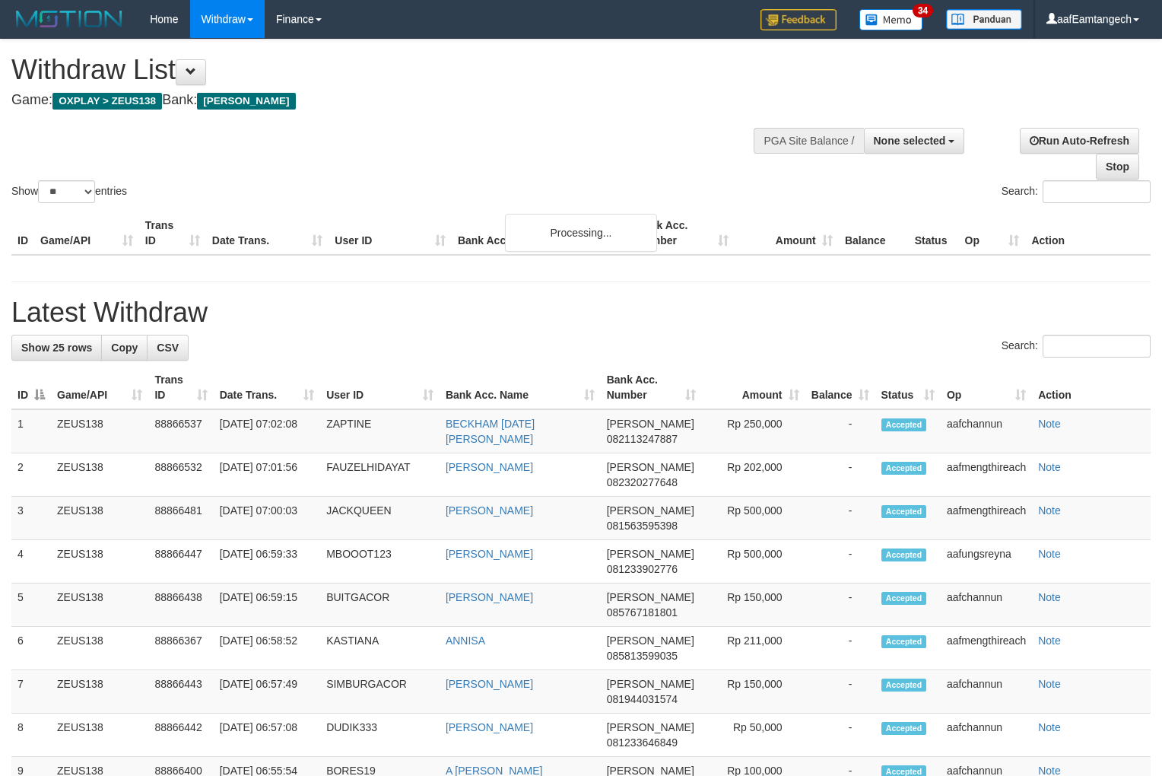  What do you see at coordinates (180, 387) in the screenshot?
I see `th: Trans ID: activate to sort column ascending` at bounding box center [180, 387].